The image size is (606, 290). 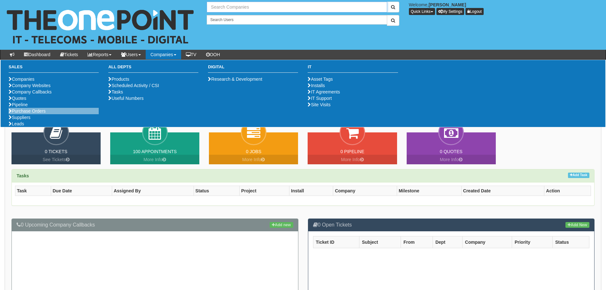 What do you see at coordinates (319, 105) in the screenshot?
I see `a: Site Visits` at bounding box center [319, 105].